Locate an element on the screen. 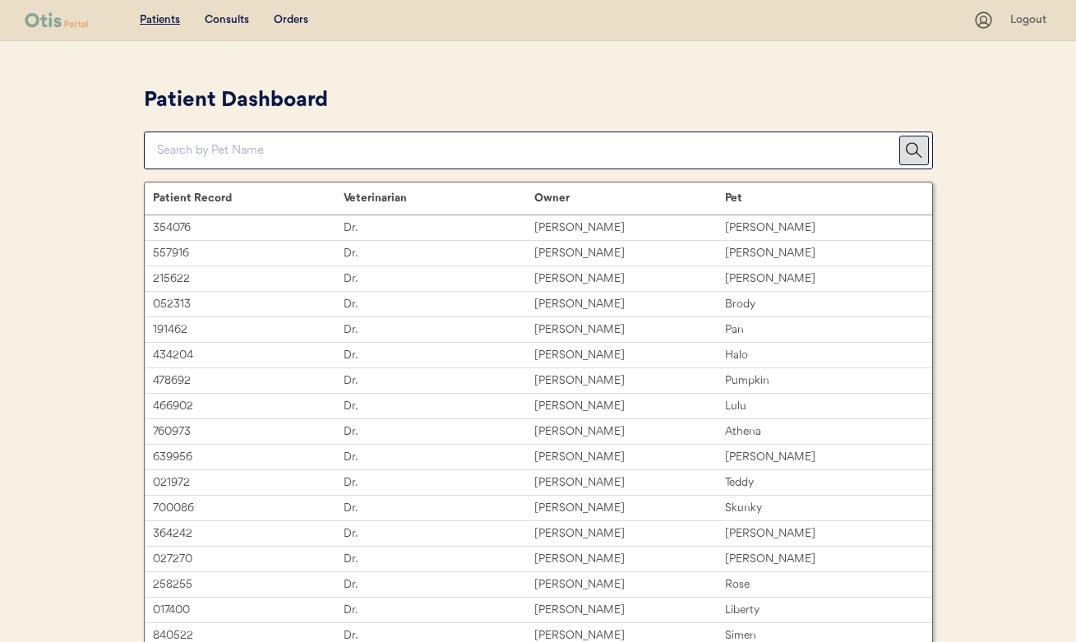  div: 639956 is located at coordinates (248, 457).